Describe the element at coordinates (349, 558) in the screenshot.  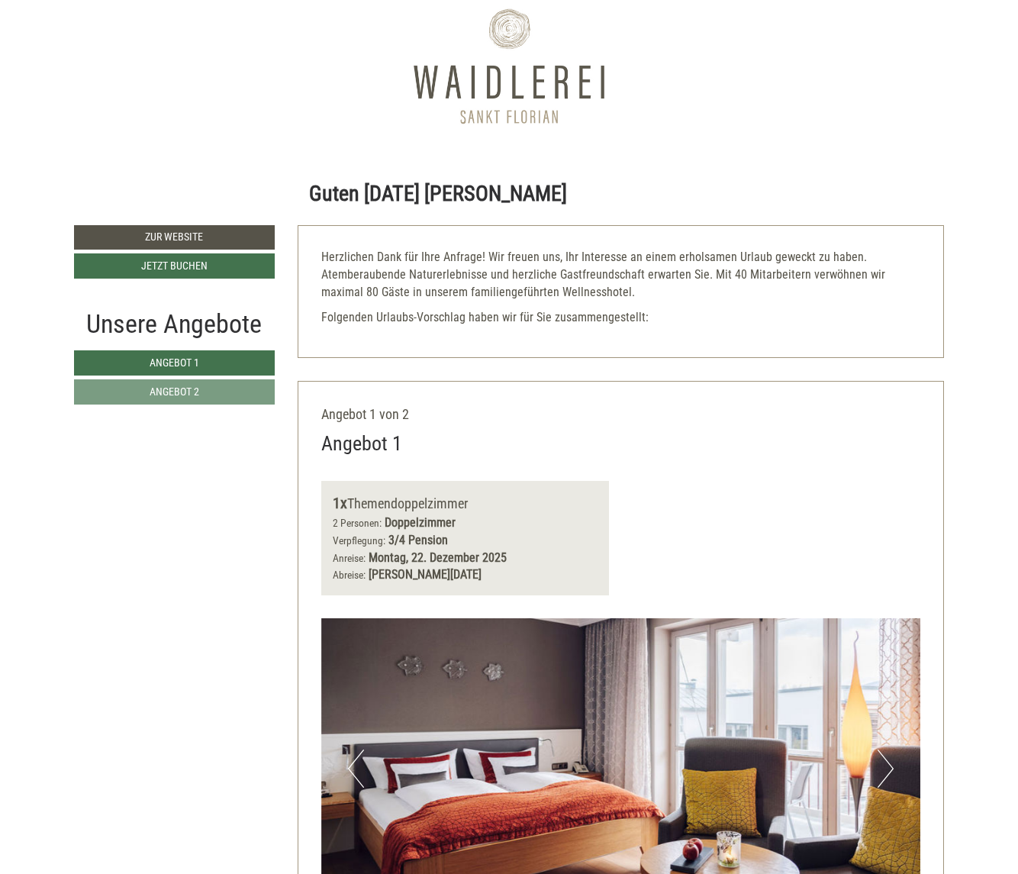
I see `small: Anreise:` at that location.